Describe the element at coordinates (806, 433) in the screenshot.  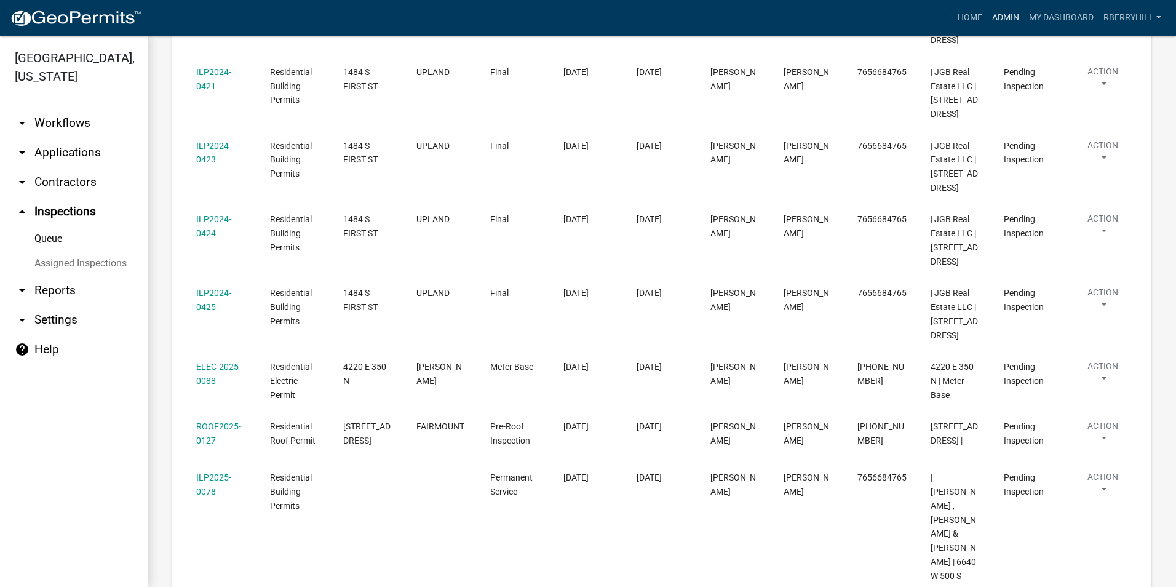
I see `span: Sherry Howard` at that location.